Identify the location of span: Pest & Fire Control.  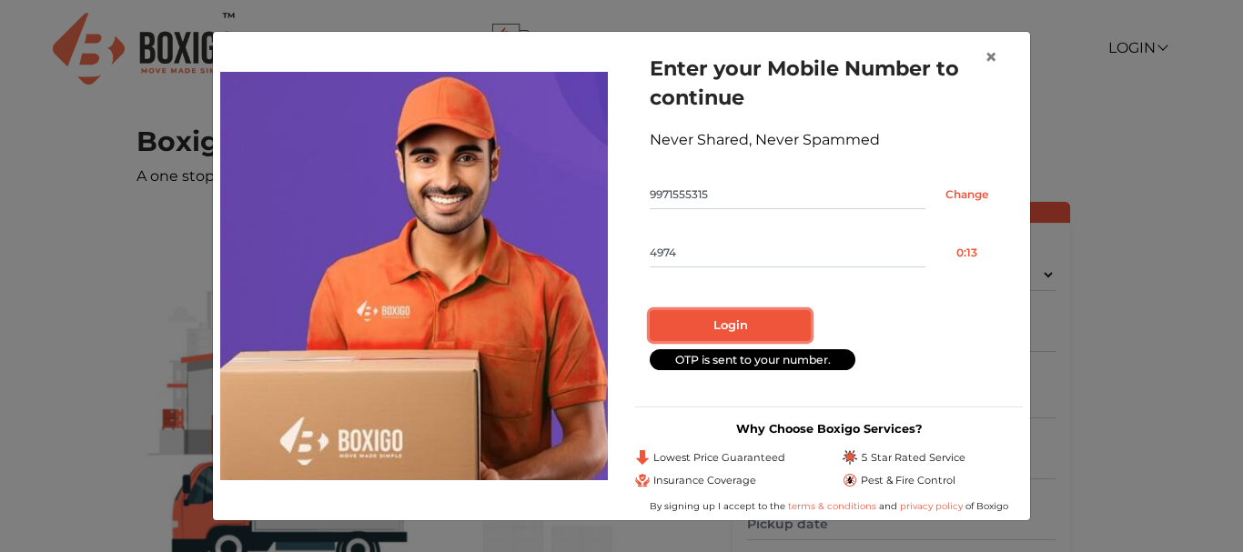
(908, 481).